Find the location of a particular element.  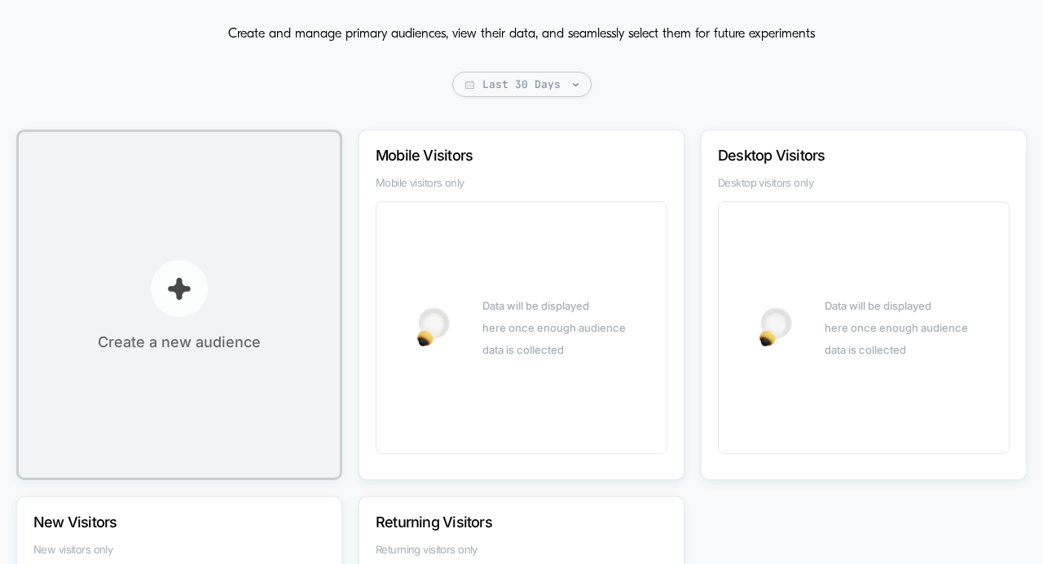

img: end is located at coordinates (575, 85).